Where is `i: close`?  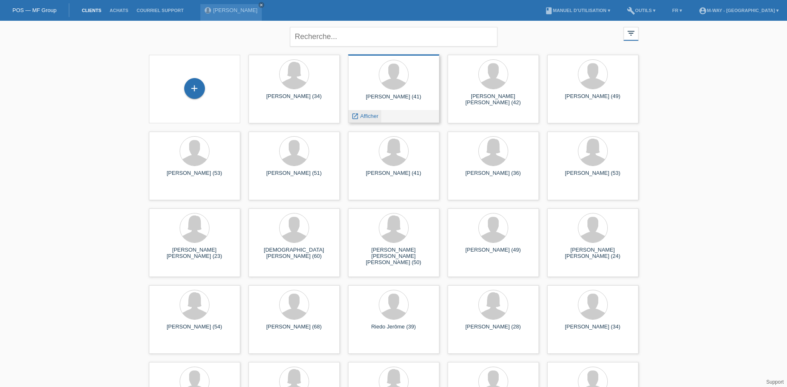
i: close is located at coordinates (261, 5).